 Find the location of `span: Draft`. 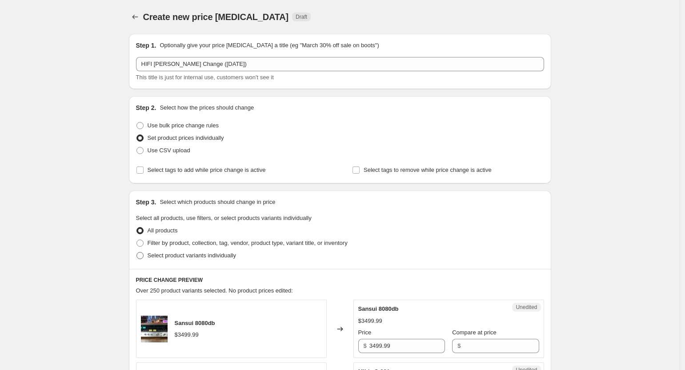

span: Draft is located at coordinates (302, 17).